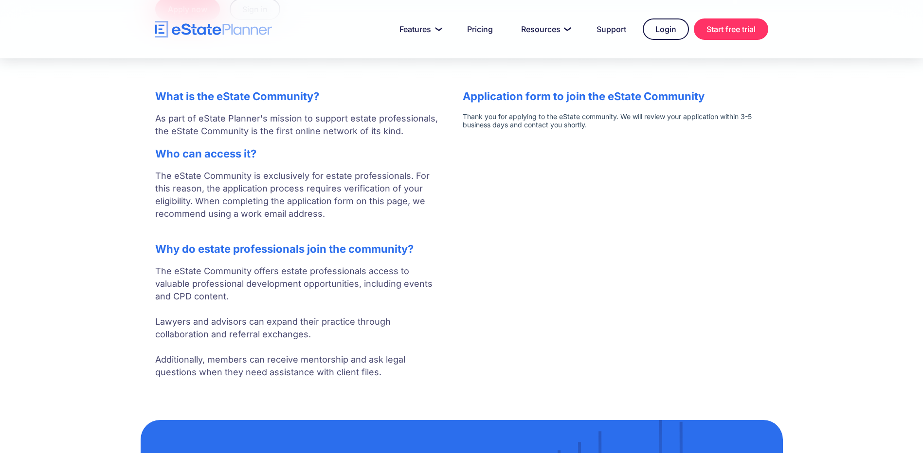  What do you see at coordinates (419, 29) in the screenshot?
I see `a: Features` at bounding box center [419, 29].